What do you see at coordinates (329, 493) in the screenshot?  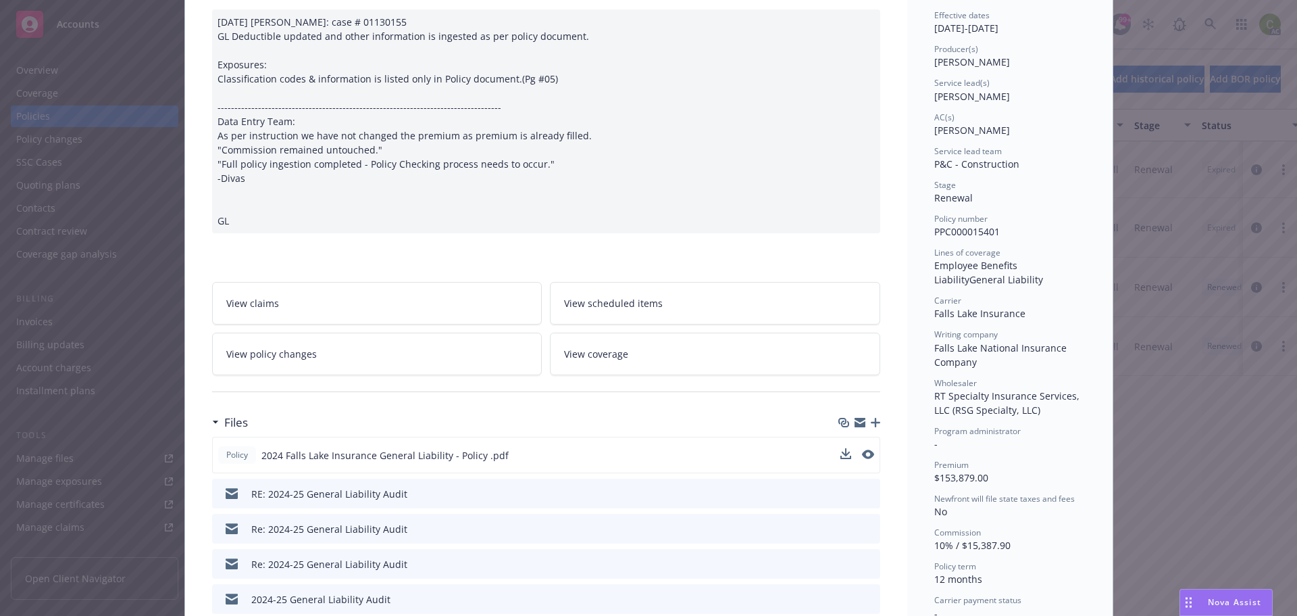 I see `div: RE: 2024-25 General Liability Audit` at bounding box center [329, 493].